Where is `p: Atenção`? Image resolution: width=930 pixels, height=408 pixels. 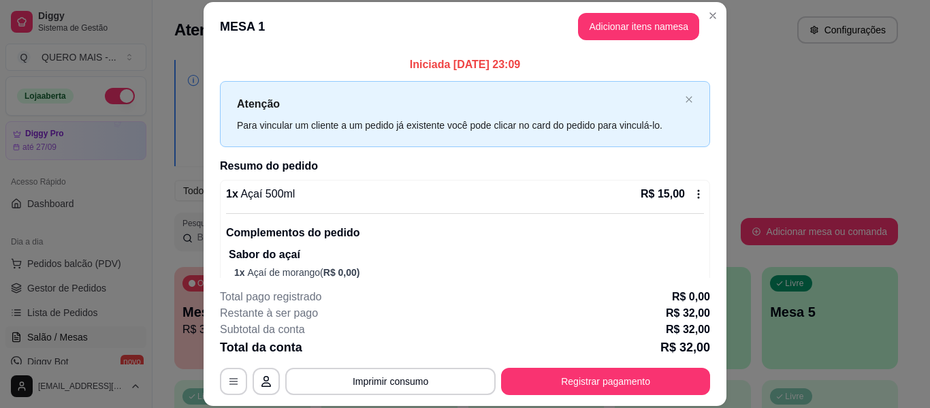 p: Atenção is located at coordinates (458, 104).